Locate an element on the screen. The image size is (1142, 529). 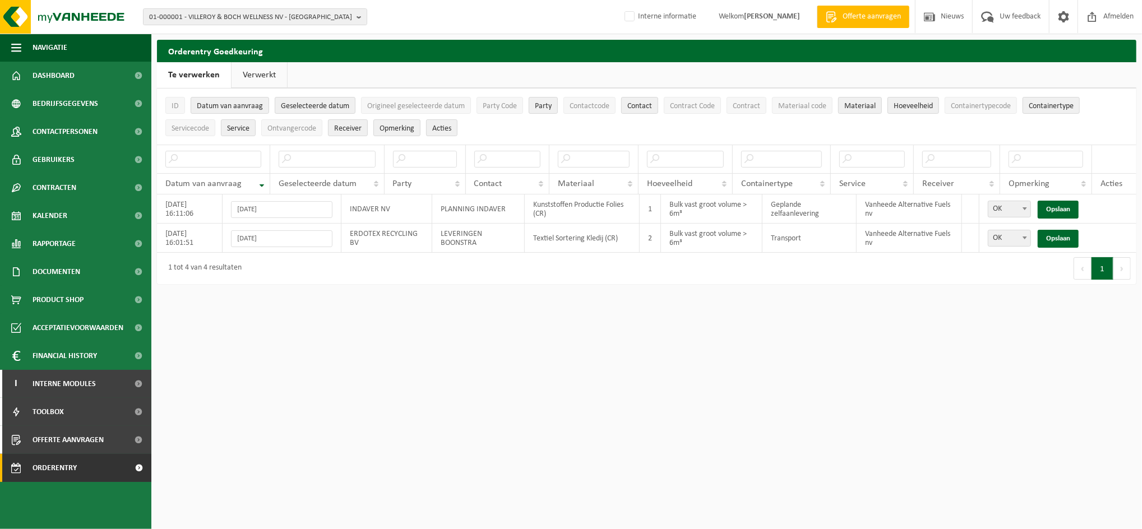
td: 1 is located at coordinates (650, 209).